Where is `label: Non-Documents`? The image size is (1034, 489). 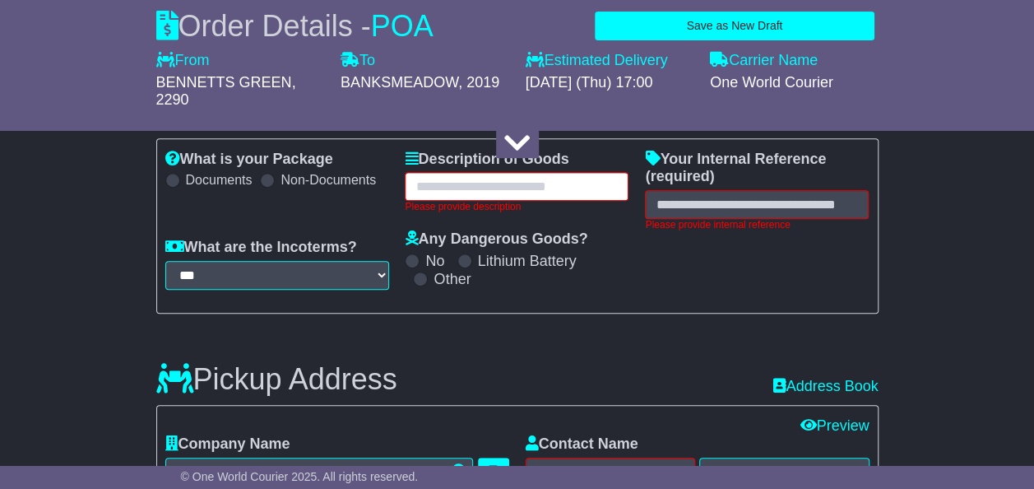
label: Non-Documents is located at coordinates (328, 179).